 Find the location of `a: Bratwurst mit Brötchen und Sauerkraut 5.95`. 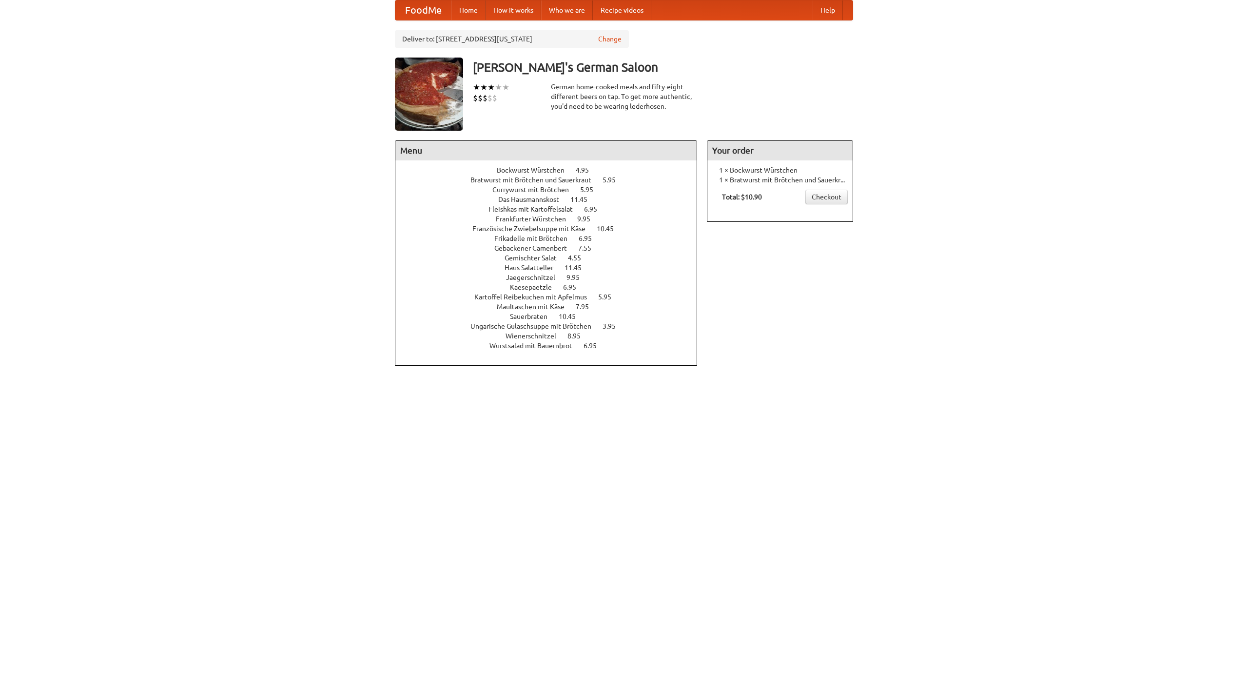

a: Bratwurst mit Brötchen und Sauerkraut 5.95 is located at coordinates (552, 180).